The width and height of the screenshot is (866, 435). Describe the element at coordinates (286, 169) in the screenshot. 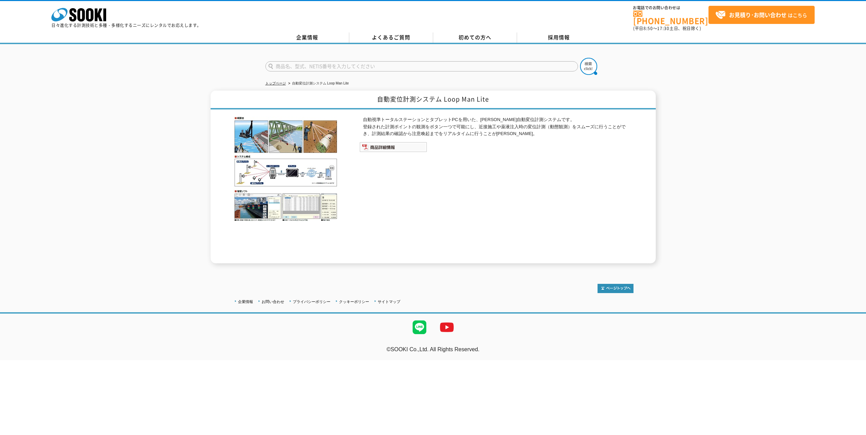

I see `img: 自動変位計測システム Loop Man Lite` at that location.